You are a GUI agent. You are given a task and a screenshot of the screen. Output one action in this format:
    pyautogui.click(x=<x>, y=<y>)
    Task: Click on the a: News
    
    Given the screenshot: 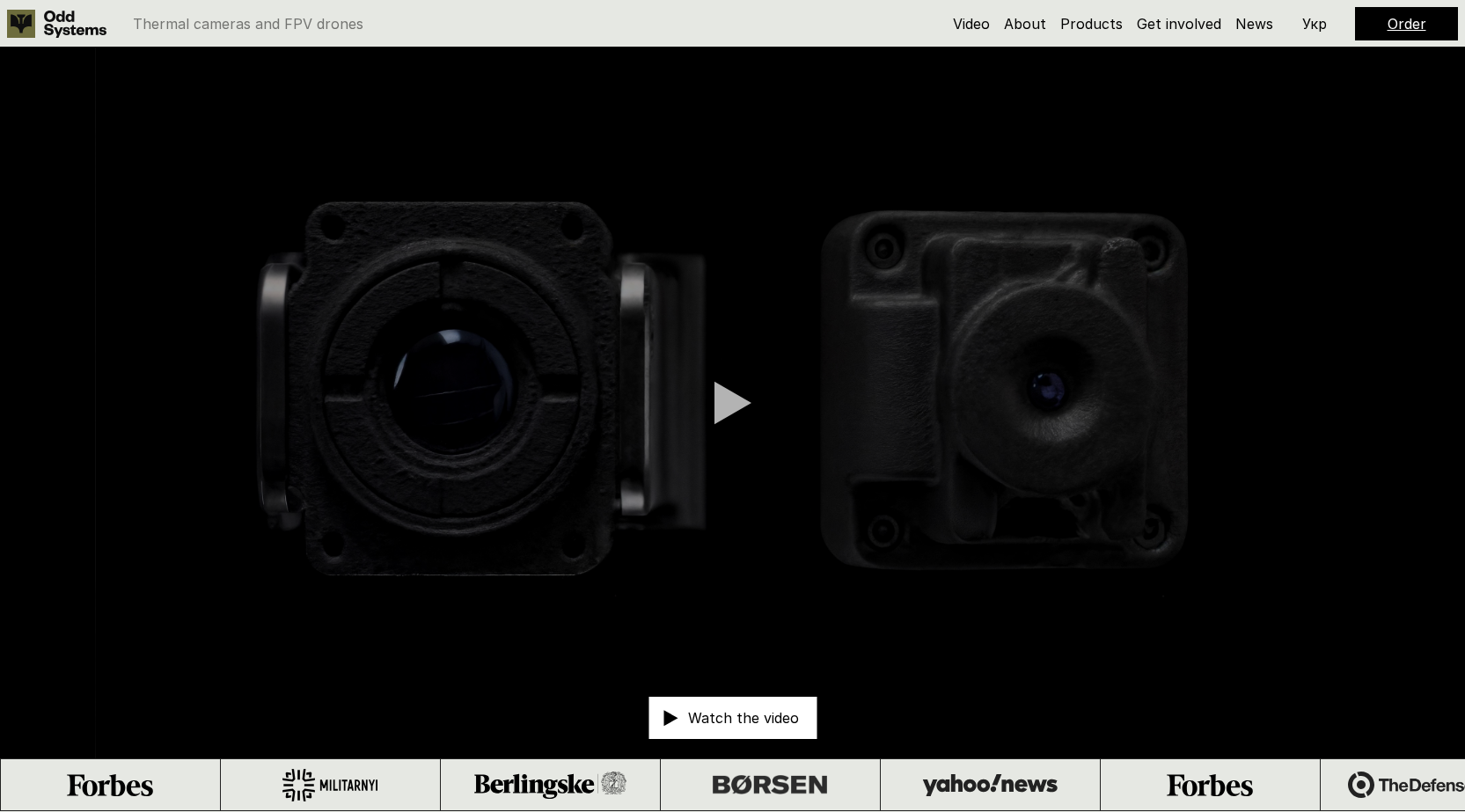 What is the action you would take?
    pyautogui.click(x=1254, y=23)
    